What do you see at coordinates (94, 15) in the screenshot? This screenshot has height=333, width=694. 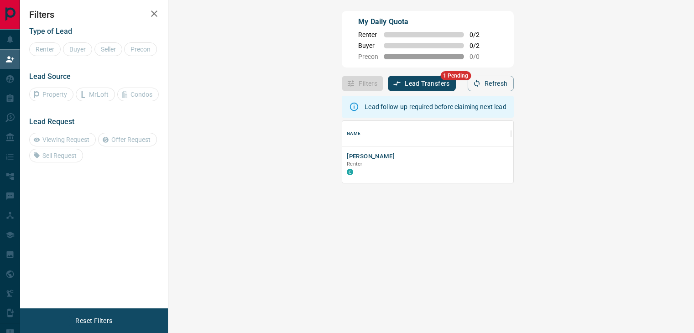 I see `h2: Filters` at bounding box center [94, 15].